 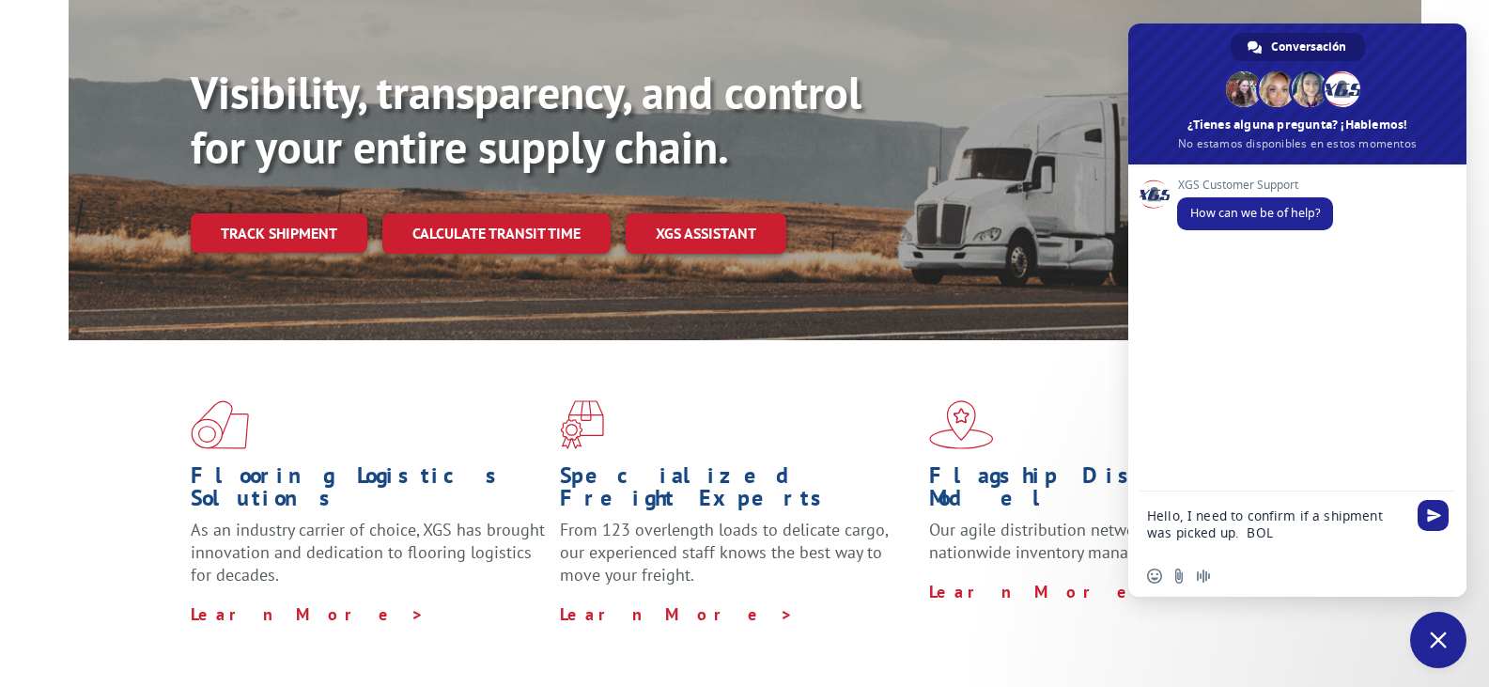 What do you see at coordinates (1438, 640) in the screenshot?
I see `a: Cerrar el chat` at bounding box center [1438, 640].